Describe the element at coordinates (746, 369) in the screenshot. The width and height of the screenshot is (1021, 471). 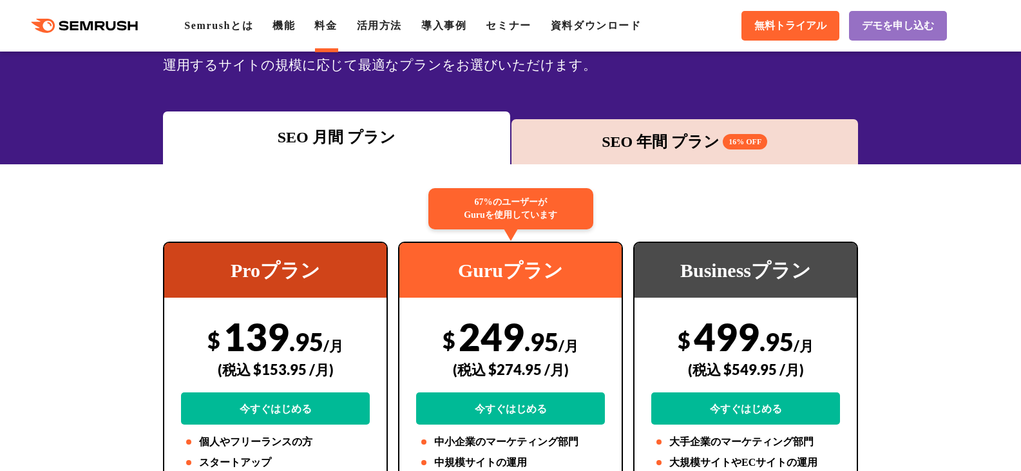
I see `div: (税込 $549.95 /月)` at that location.